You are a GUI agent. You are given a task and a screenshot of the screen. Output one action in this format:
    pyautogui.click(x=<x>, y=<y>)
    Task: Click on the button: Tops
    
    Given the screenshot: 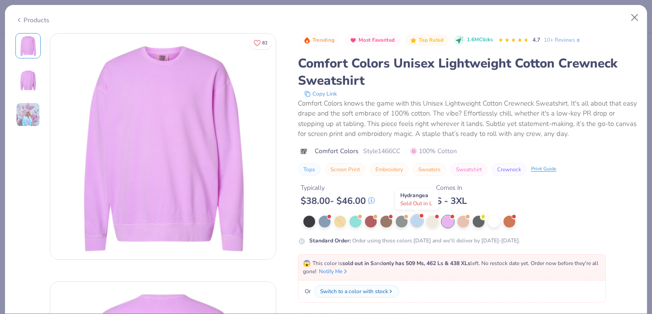 What is the action you would take?
    pyautogui.click(x=309, y=169)
    